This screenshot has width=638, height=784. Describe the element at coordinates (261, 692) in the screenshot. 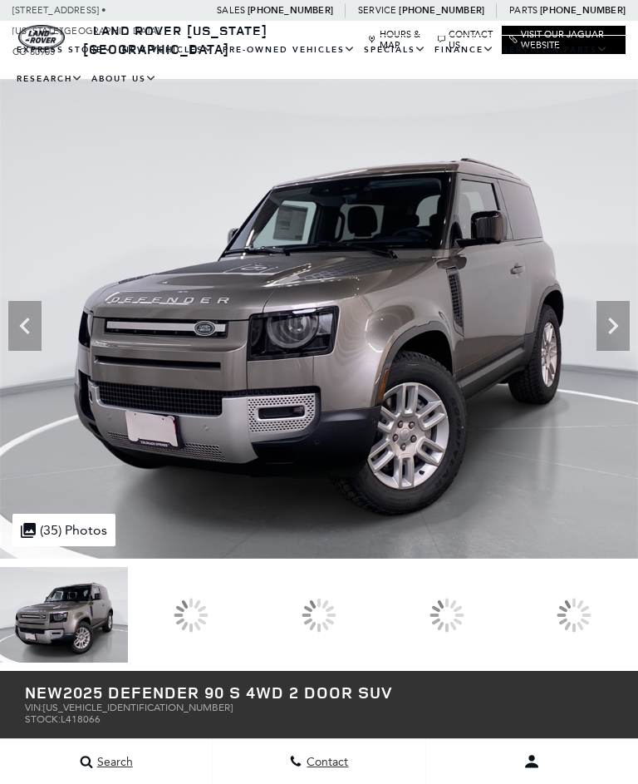

I see `h1: 2025 Defender 90 S 4WD 2 Door SUV` at that location.